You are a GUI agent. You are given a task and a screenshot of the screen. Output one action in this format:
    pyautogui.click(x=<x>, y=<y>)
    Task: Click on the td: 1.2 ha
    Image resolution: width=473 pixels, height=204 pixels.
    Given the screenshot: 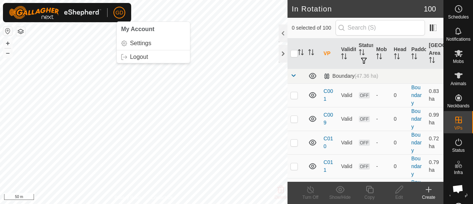 What is the action you would take?
    pyautogui.click(x=435, y=190)
    